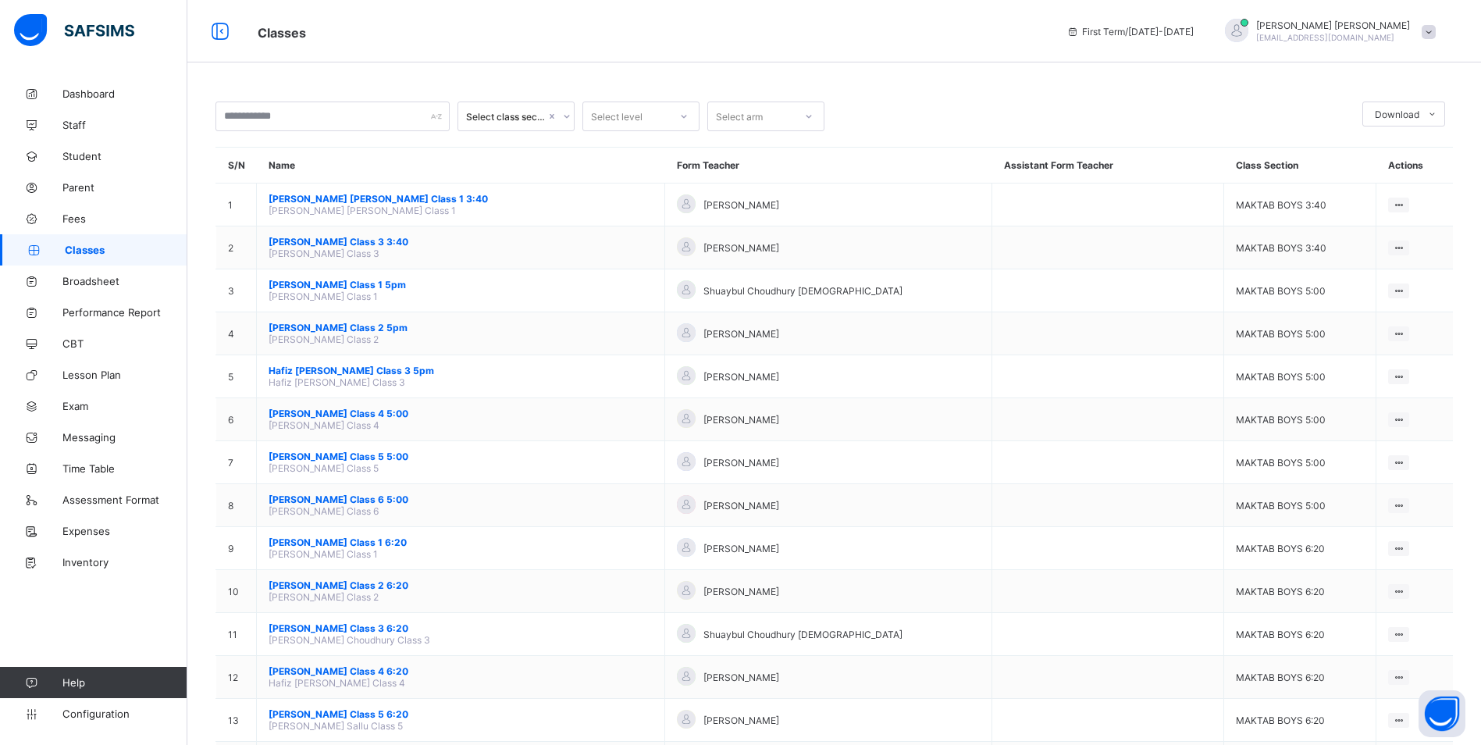 Image resolution: width=1481 pixels, height=745 pixels. What do you see at coordinates (125, 562) in the screenshot?
I see `span: Inventory` at bounding box center [125, 562].